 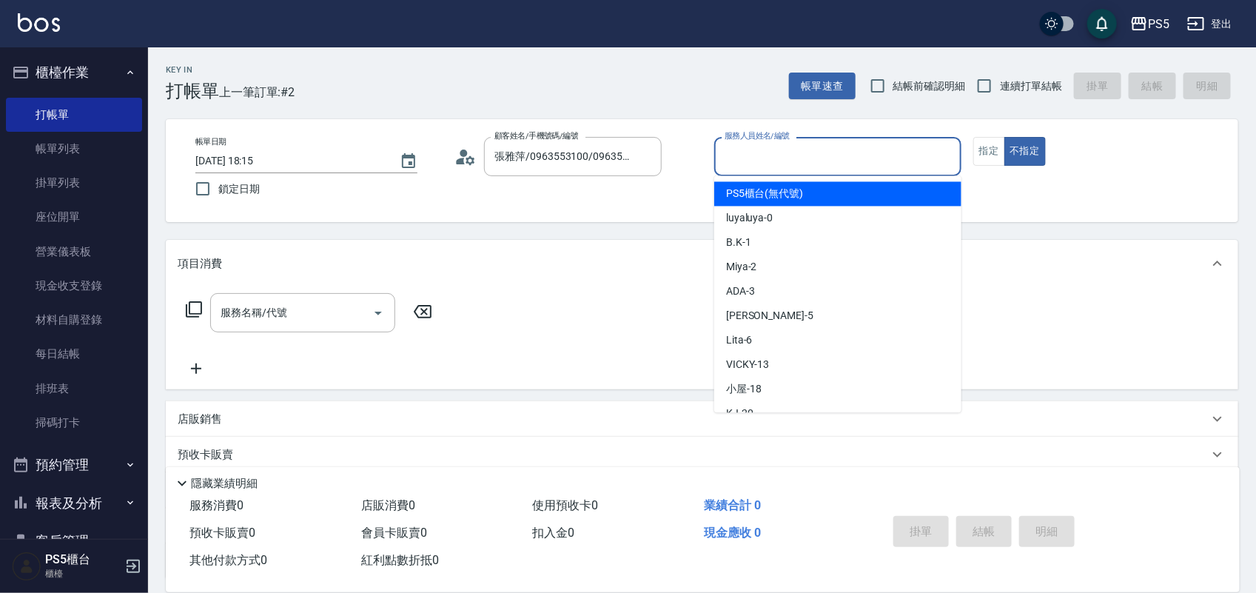 What do you see at coordinates (74, 503) in the screenshot?
I see `button: 報表及分析` at bounding box center [74, 503].